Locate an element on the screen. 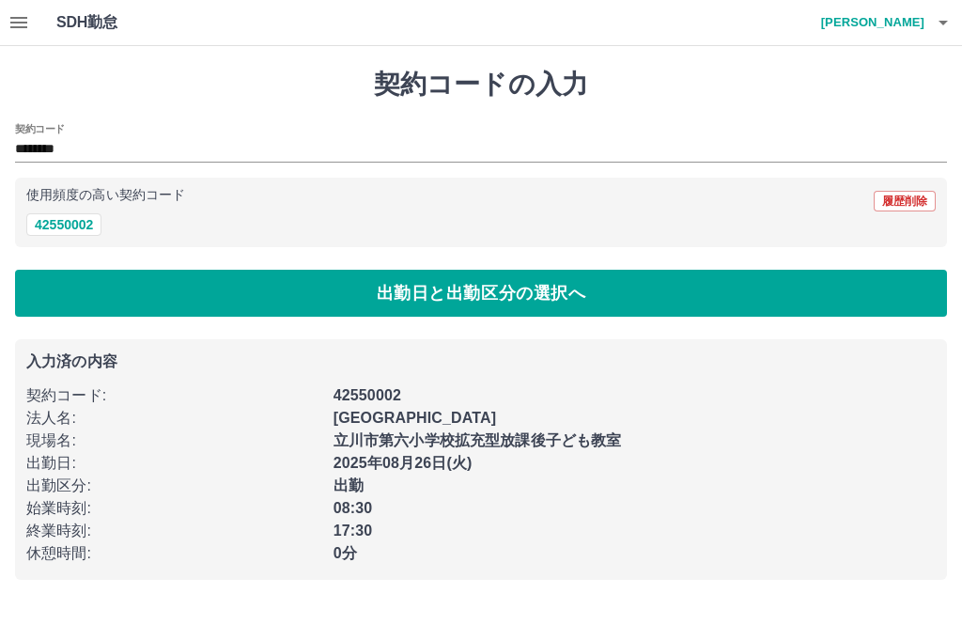 The width and height of the screenshot is (962, 625). button: 履歴削除 is located at coordinates (905, 201).